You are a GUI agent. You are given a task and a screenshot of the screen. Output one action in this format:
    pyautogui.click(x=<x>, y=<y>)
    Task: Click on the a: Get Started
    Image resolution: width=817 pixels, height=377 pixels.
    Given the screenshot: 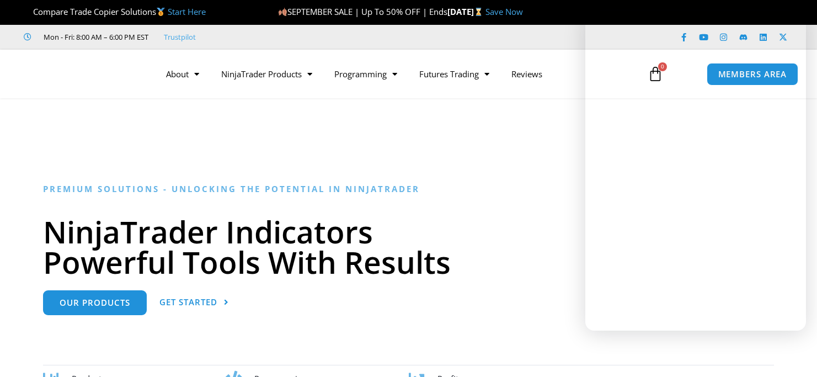 What is the action you would take?
    pyautogui.click(x=194, y=302)
    